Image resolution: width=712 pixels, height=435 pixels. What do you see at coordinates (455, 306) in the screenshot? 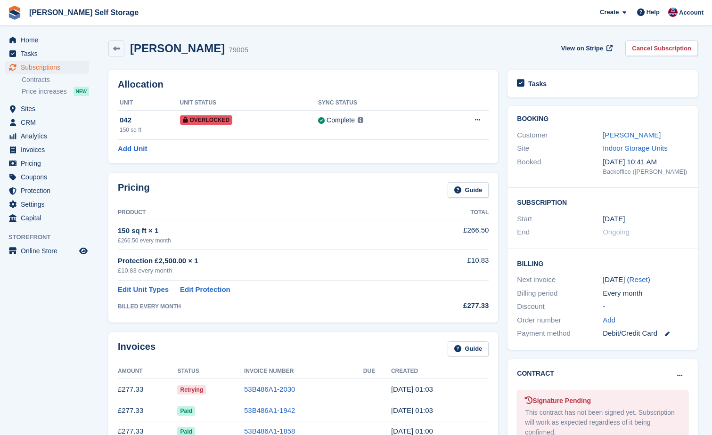
I see `div: £277.33` at bounding box center [455, 306].